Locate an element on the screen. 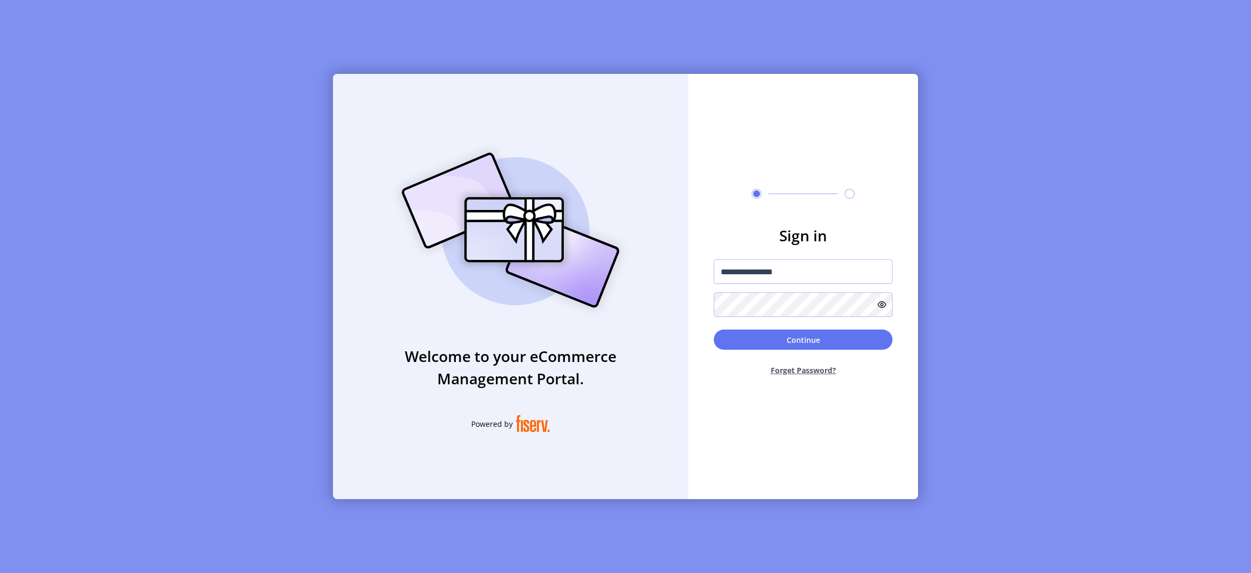  img: card_Illustration.svg is located at coordinates (510, 230).